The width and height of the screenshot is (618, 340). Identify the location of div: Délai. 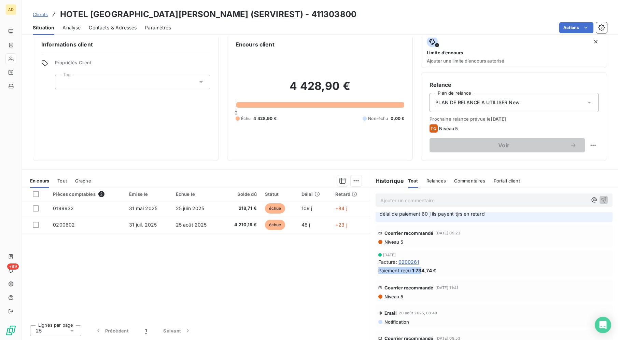
(314, 194).